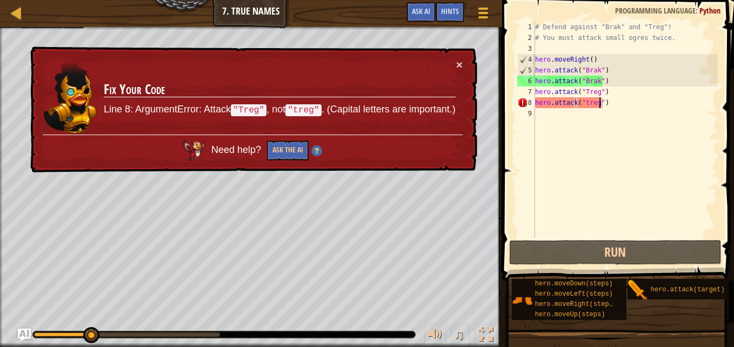  I want to click on code: "treg", so click(303, 110).